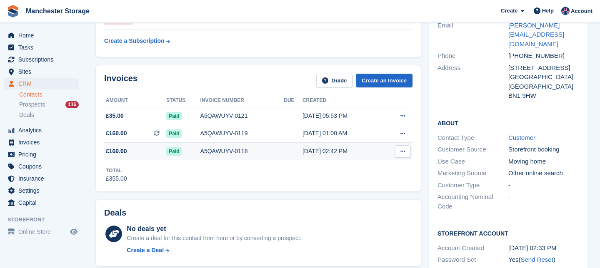 Image resolution: width=600 pixels, height=268 pixels. I want to click on span: Capital, so click(43, 203).